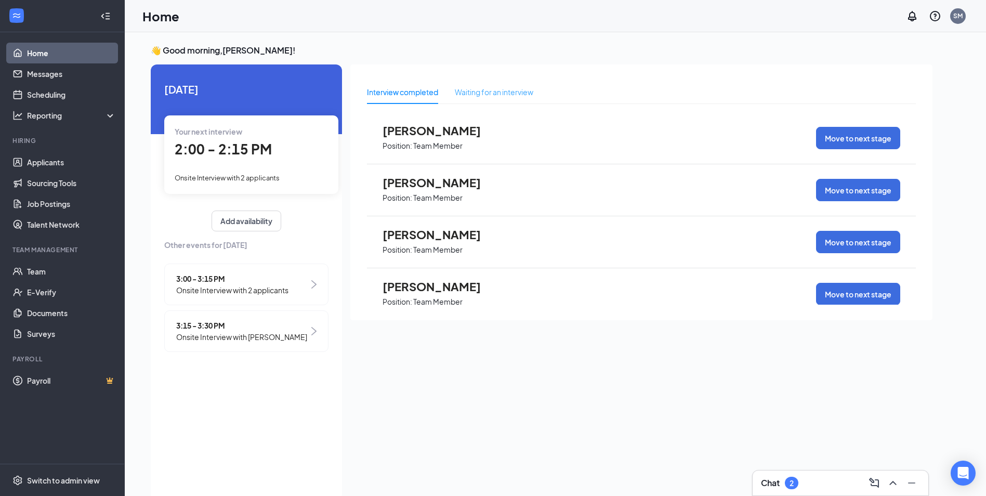 Image resolution: width=986 pixels, height=496 pixels. I want to click on a: Messages, so click(71, 74).